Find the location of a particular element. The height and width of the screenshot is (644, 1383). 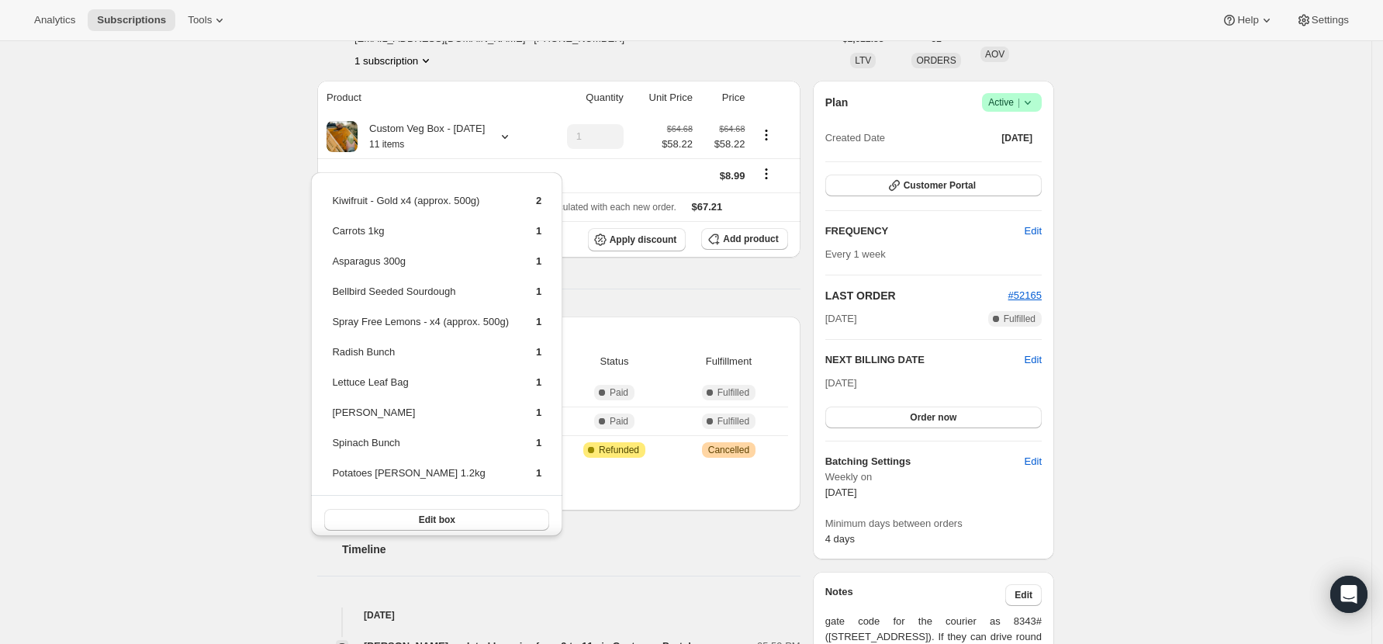

span: #52165 is located at coordinates (1024, 295).